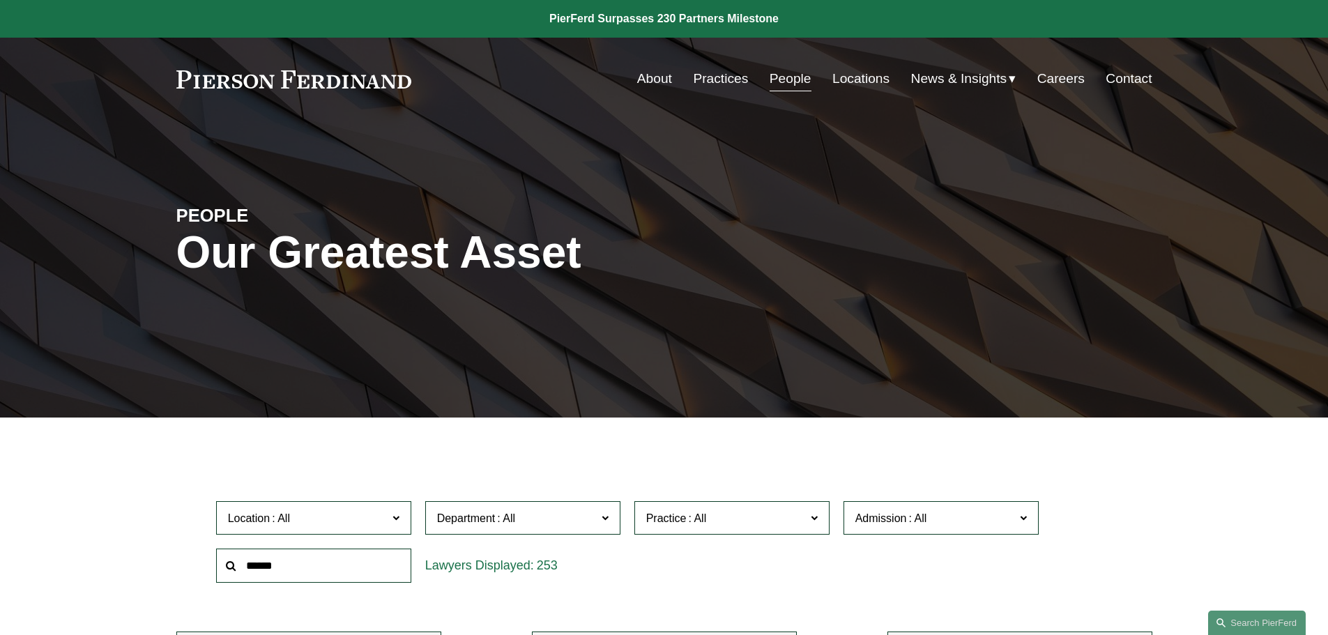  I want to click on h4: PEOPLE, so click(298, 215).